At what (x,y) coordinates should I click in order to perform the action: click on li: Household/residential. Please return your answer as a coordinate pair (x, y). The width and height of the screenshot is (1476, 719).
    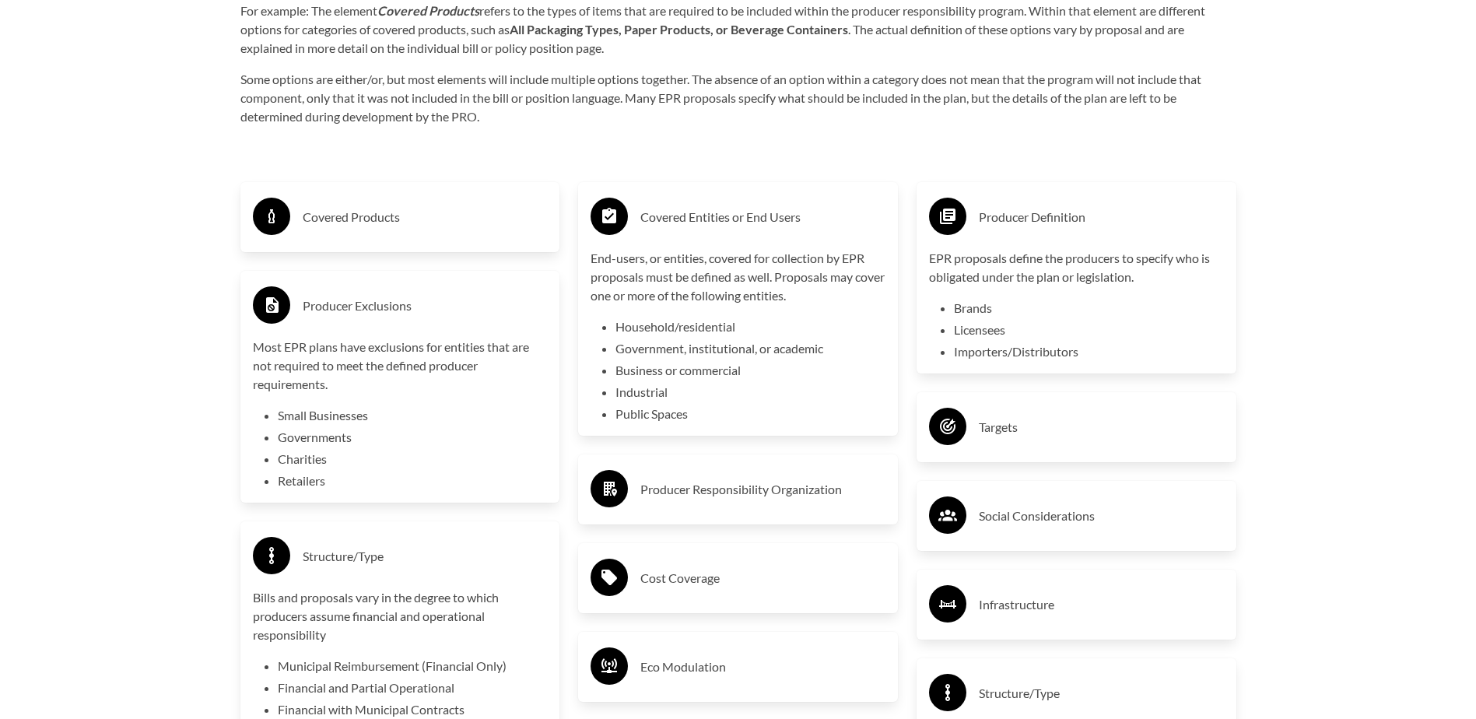
    Looking at the image, I should click on (750, 327).